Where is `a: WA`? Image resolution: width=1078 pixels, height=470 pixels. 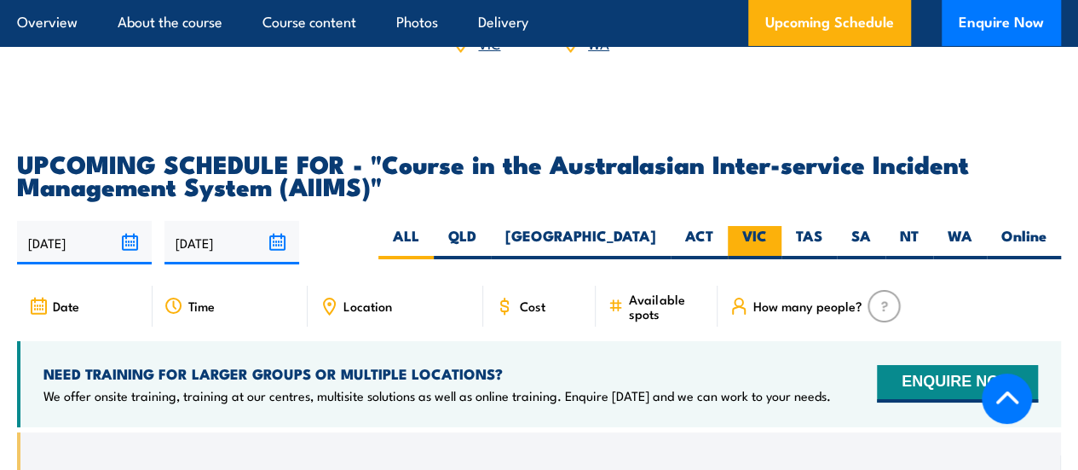 a: WA is located at coordinates (598, 43).